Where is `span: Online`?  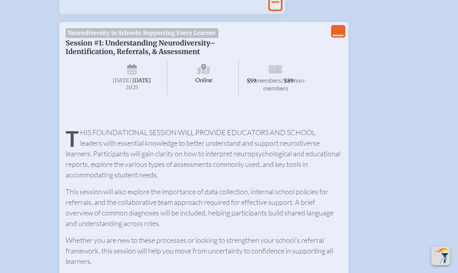
span: Online is located at coordinates (204, 78).